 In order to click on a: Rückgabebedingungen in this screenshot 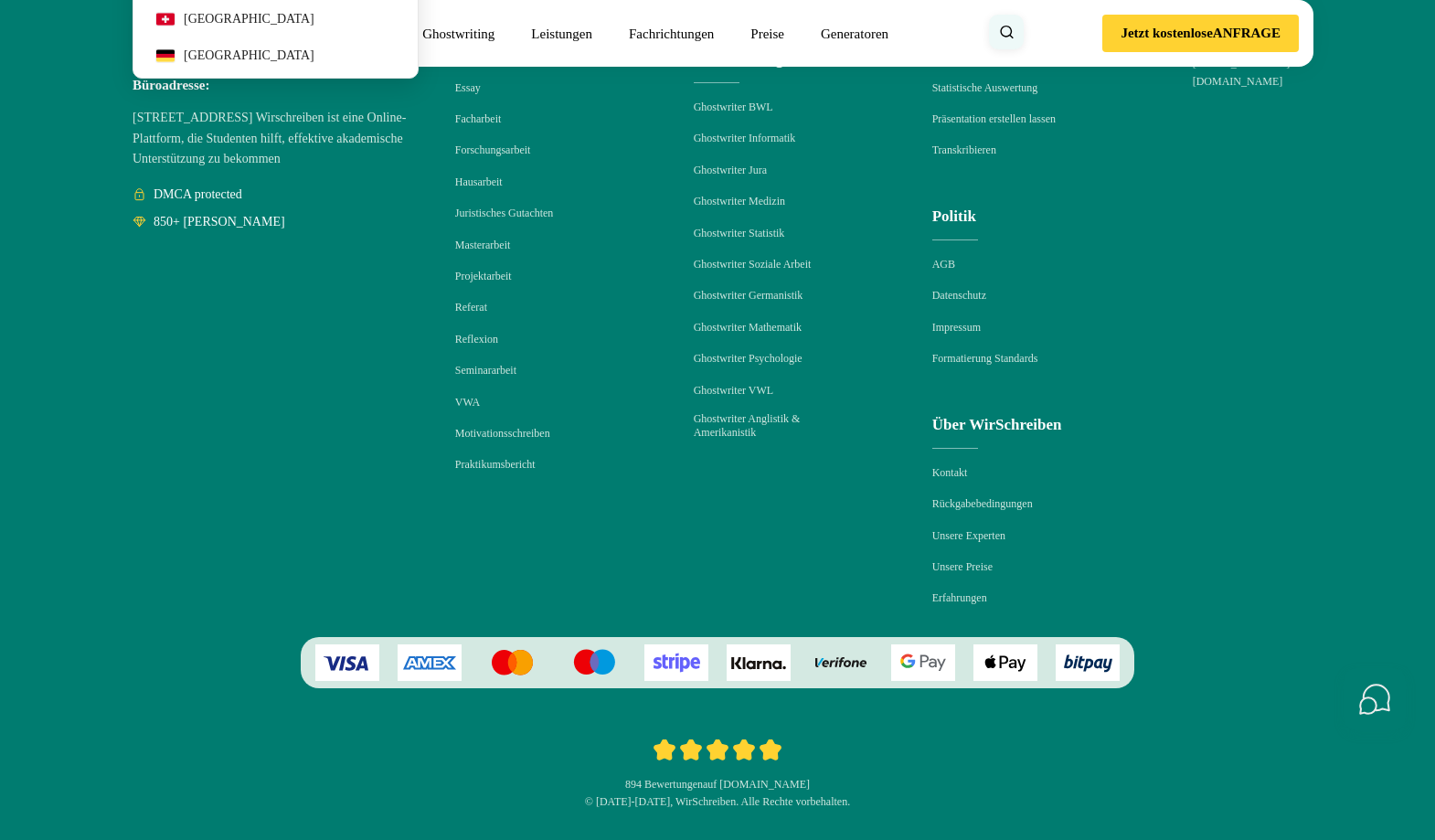, I will do `click(982, 504)`.